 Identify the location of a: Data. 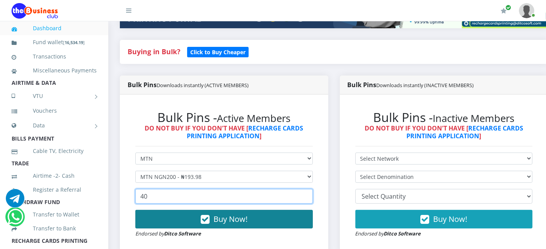
(54, 125).